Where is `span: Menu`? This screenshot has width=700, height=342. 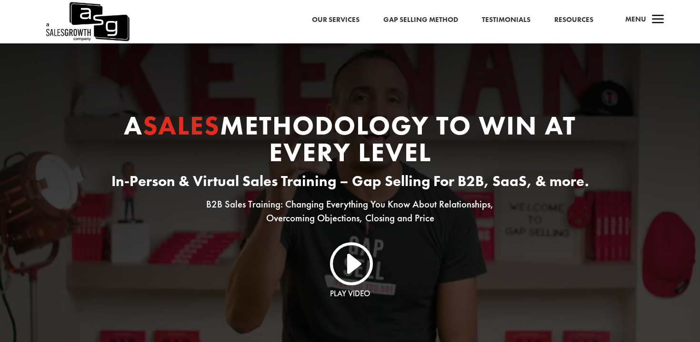 span: Menu is located at coordinates (636, 19).